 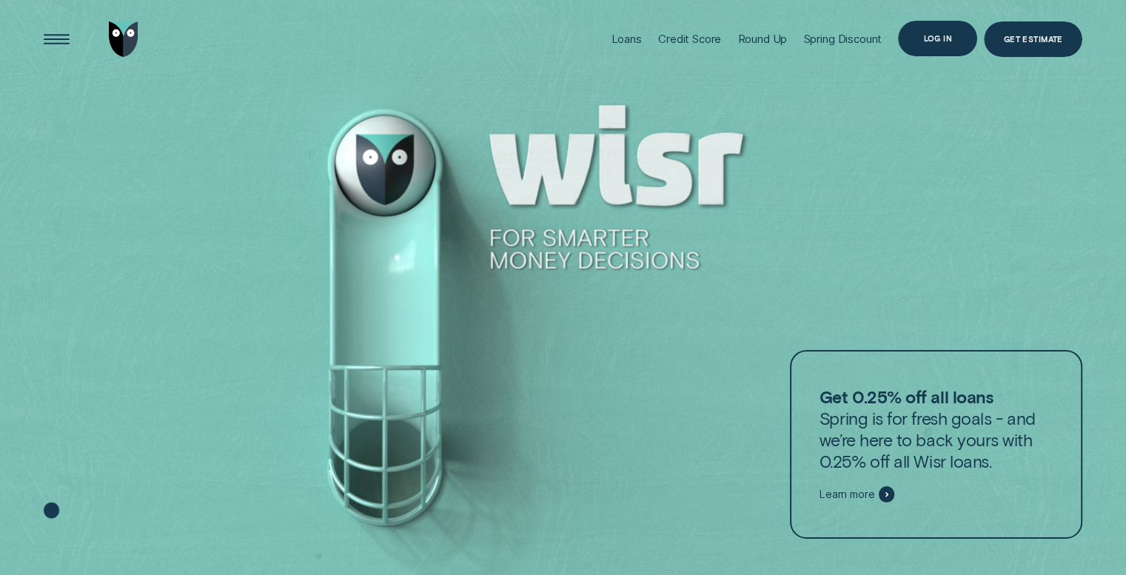 I want to click on strong: Get 0.25% off all loans, so click(x=906, y=397).